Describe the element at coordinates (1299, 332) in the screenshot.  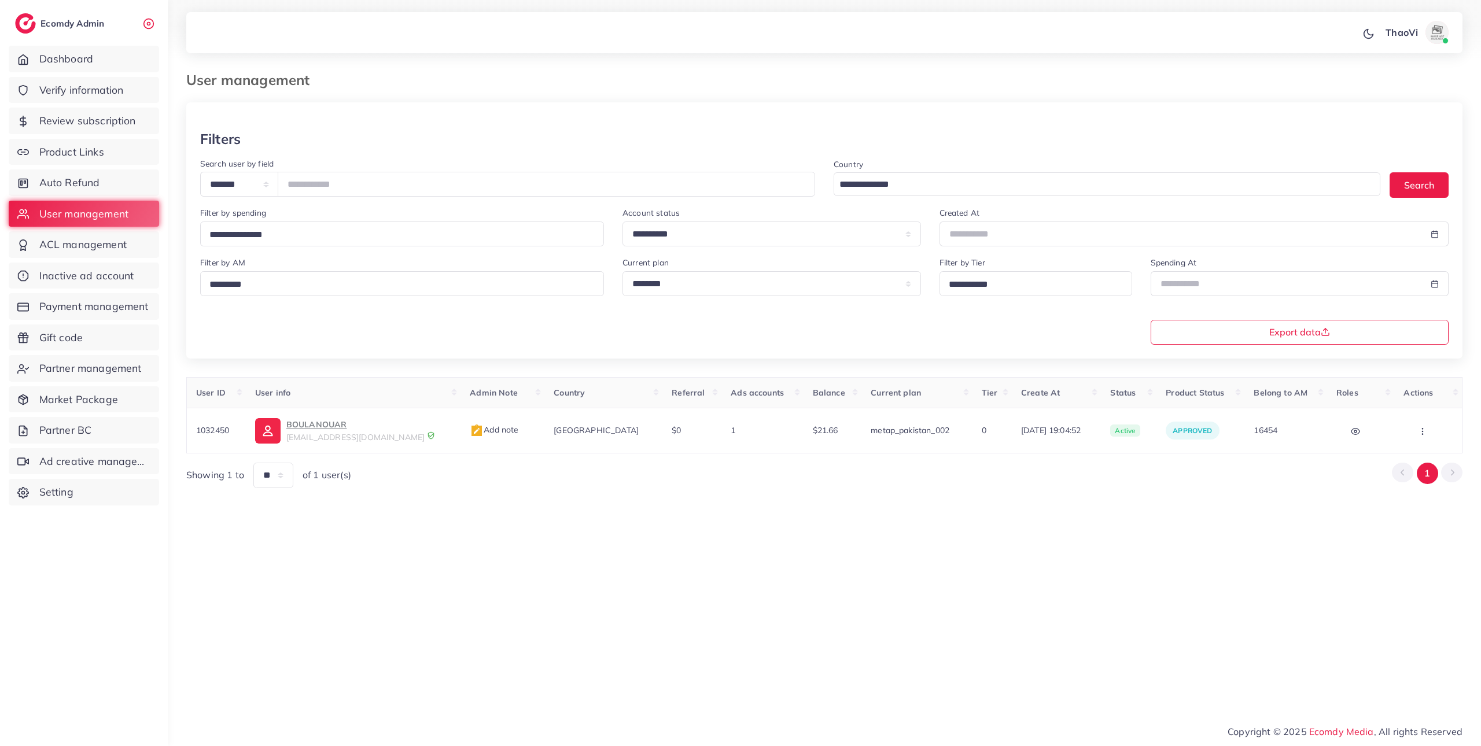
I see `span: Export data` at that location.